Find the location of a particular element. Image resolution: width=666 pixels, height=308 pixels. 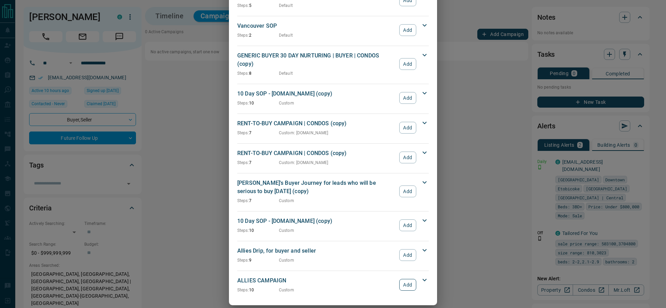

p: Vancouver SOP is located at coordinates (316, 26).